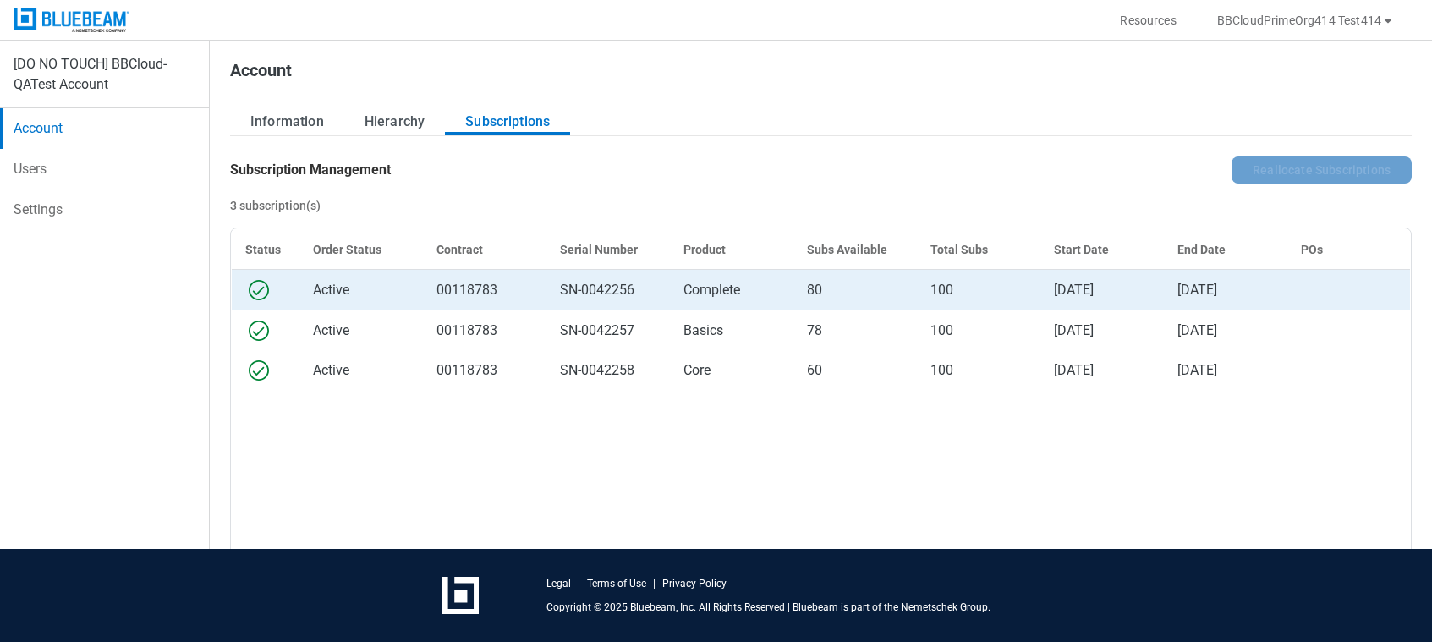 The width and height of the screenshot is (1432, 642). Describe the element at coordinates (394, 122) in the screenshot. I see `button: Hierarchy` at that location.